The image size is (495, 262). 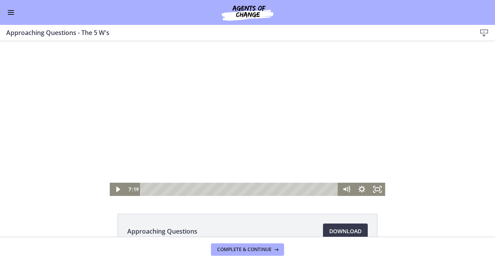 What do you see at coordinates (11, 12) in the screenshot?
I see `button: Enable menu` at bounding box center [11, 12].